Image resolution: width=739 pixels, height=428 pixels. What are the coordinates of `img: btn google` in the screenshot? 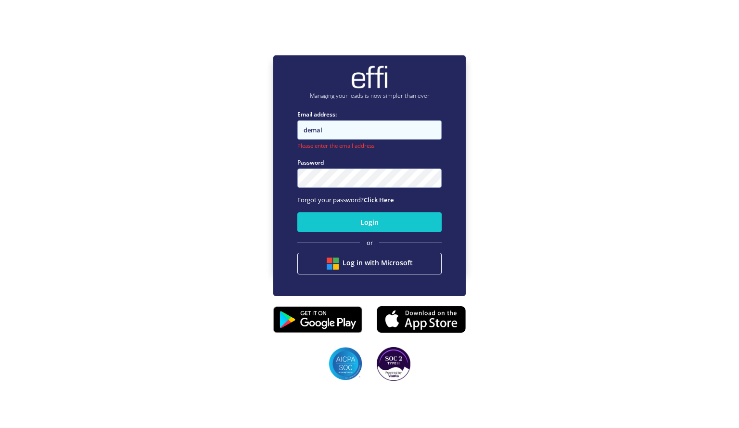 It's located at (333, 263).